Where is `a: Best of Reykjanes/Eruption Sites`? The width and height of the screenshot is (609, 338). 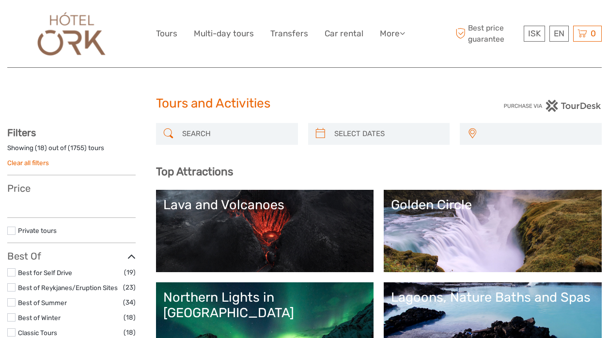
a: Best of Reykjanes/Eruption Sites is located at coordinates (68, 288).